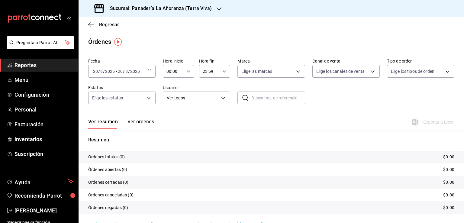 This screenshot has width=464, height=223. What do you see at coordinates (413, 71) in the screenshot?
I see `span: Elige los tipos de orden` at bounding box center [413, 71].